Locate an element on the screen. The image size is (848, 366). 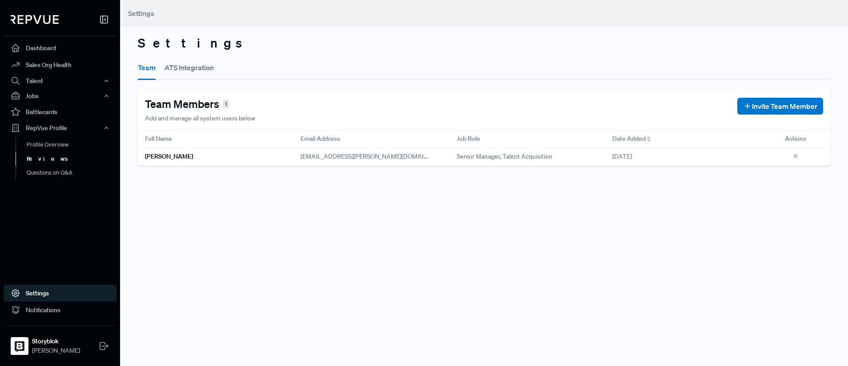
div: Jobs is located at coordinates (60, 96).